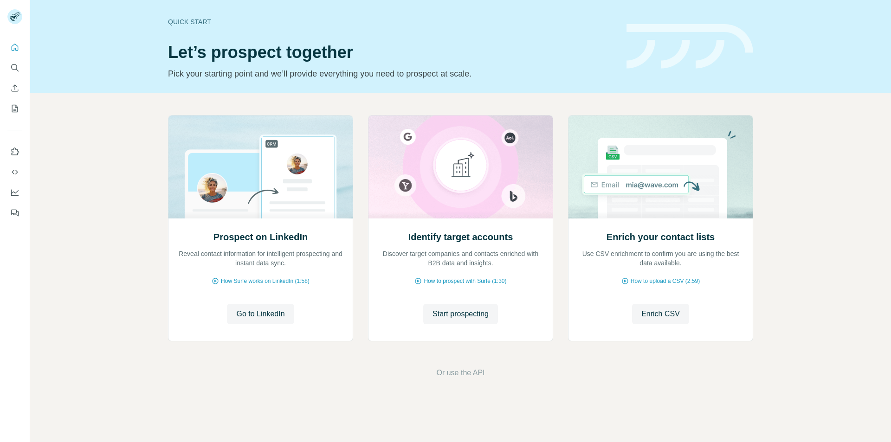  I want to click on span: Start prospecting, so click(460, 314).